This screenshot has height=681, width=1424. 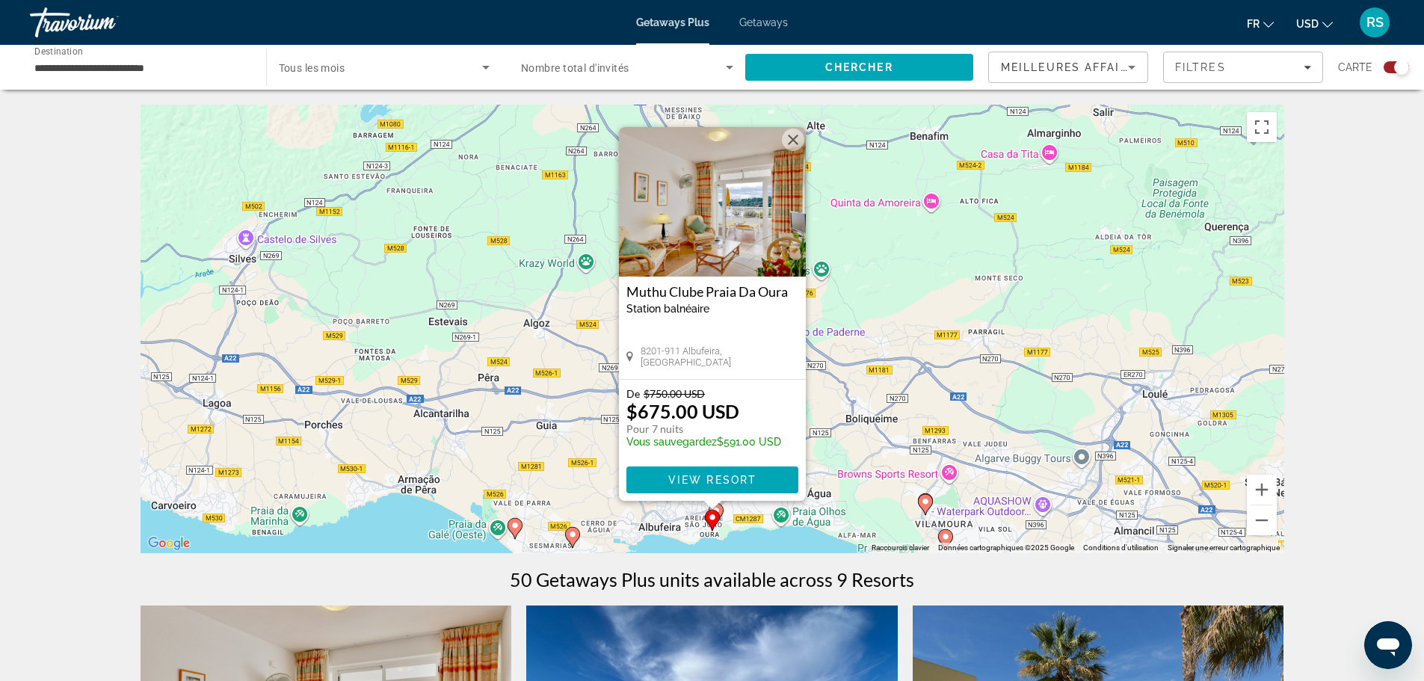 What do you see at coordinates (169, 543) in the screenshot?
I see `a: Ouvrir cette zone dans Google Maps (dans une nouvelle fenêtre)` at bounding box center [169, 543].